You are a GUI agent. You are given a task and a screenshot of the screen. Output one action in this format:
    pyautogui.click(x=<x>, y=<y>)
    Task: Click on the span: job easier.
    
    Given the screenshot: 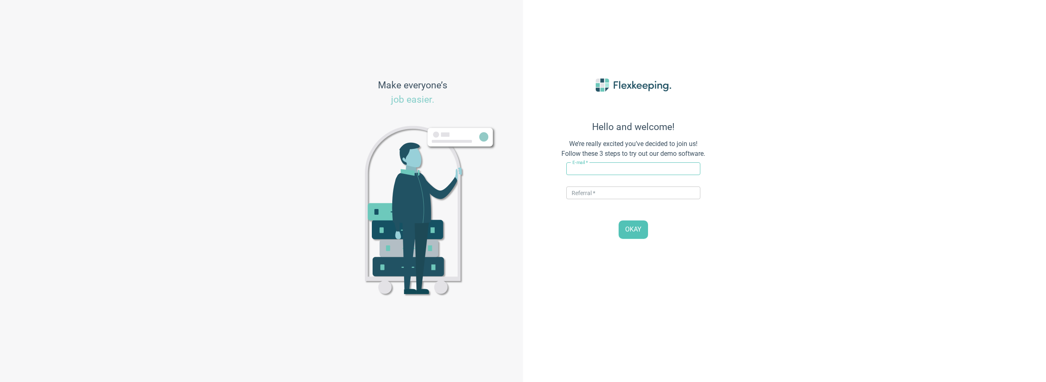 What is the action you would take?
    pyautogui.click(x=413, y=99)
    